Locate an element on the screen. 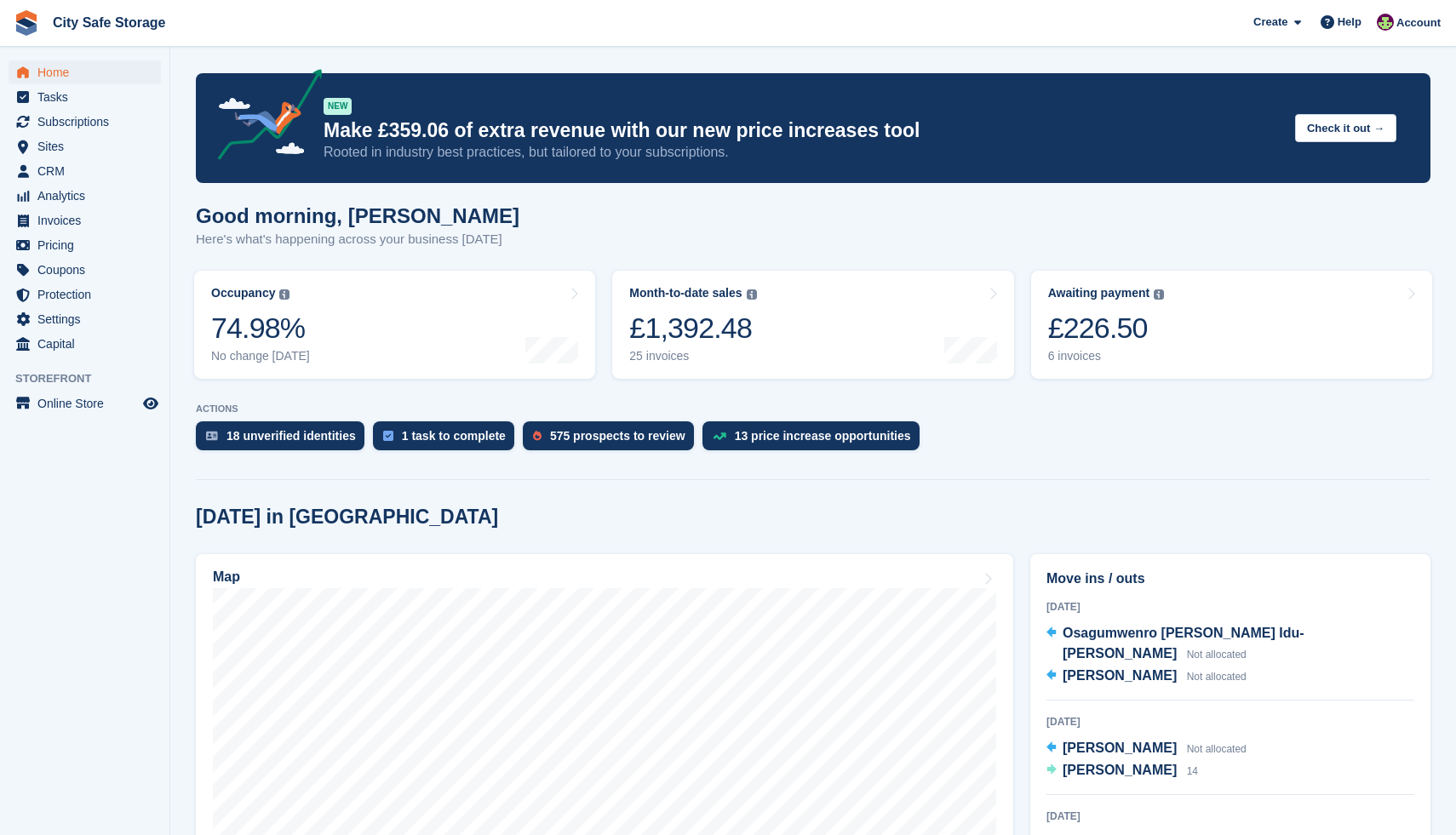  a: 1 task to complete is located at coordinates (448, 440).